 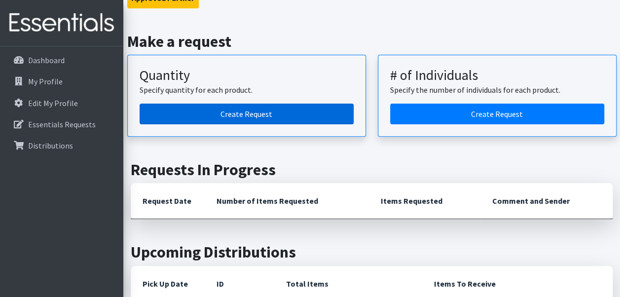 What do you see at coordinates (247, 90) in the screenshot?
I see `p: Specify quantity for each product.` at bounding box center [247, 90].